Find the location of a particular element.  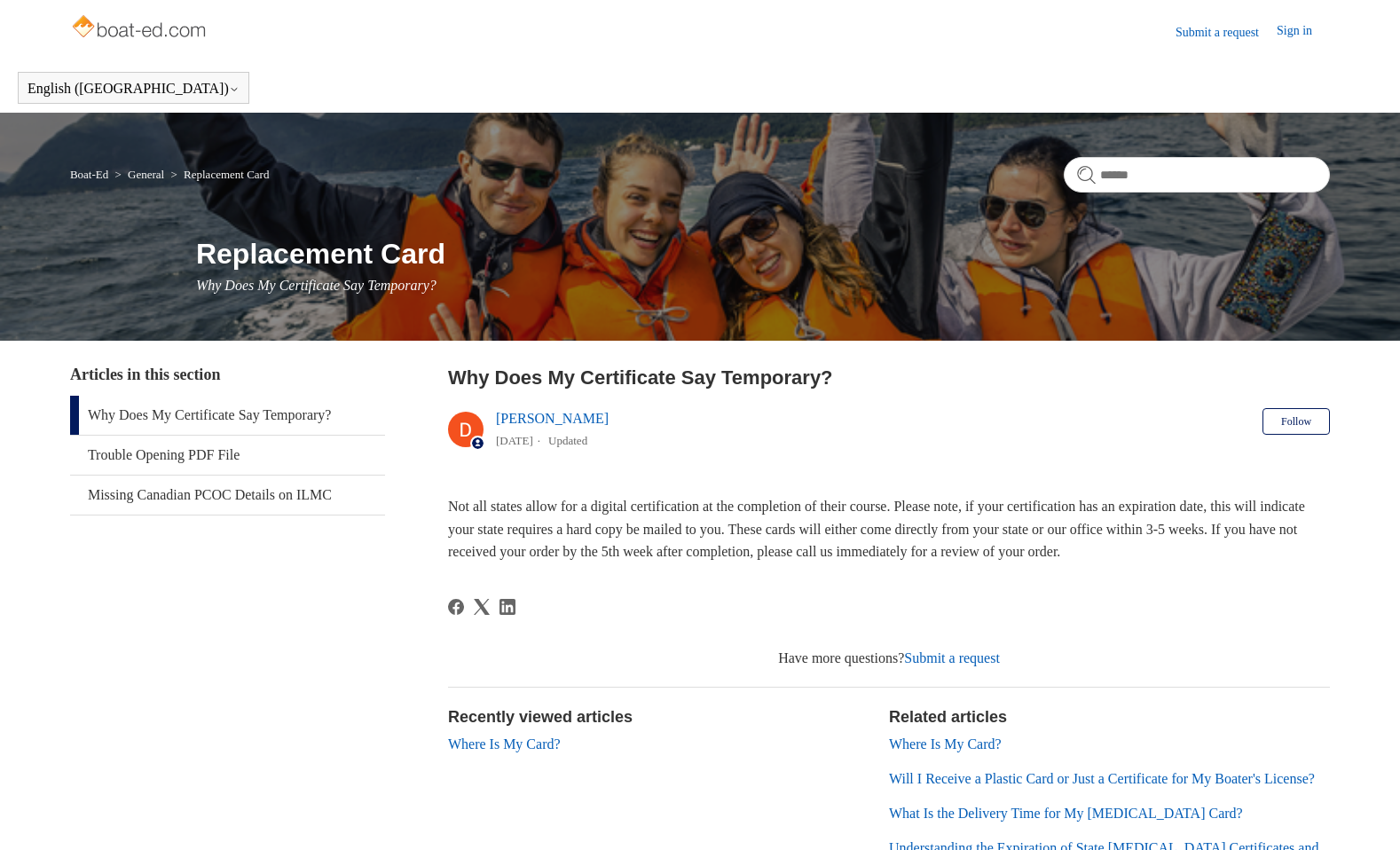

a: Trouble Opening PDF File is located at coordinates (227, 455).